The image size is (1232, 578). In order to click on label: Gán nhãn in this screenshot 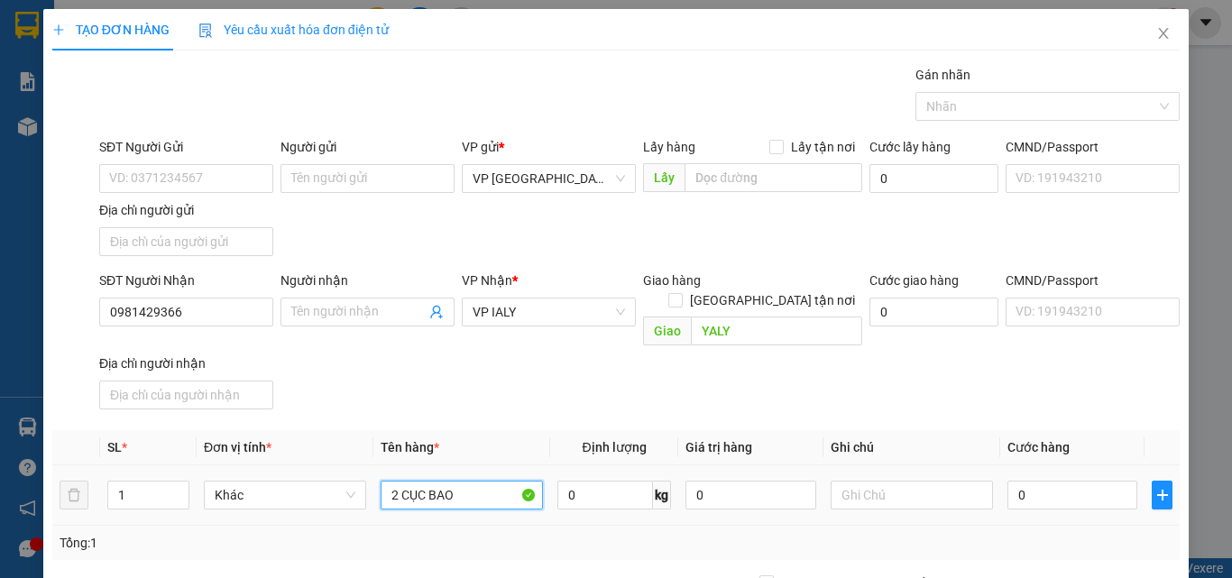, I will do `click(943, 75)`.